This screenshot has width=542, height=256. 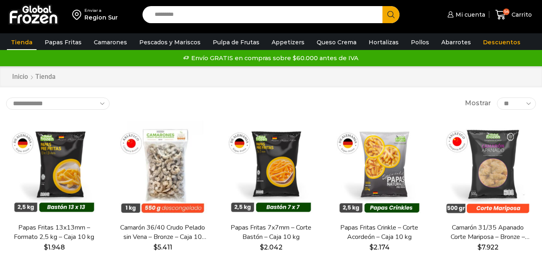 What do you see at coordinates (163, 247) in the screenshot?
I see `bdi: 5.411` at bounding box center [163, 247].